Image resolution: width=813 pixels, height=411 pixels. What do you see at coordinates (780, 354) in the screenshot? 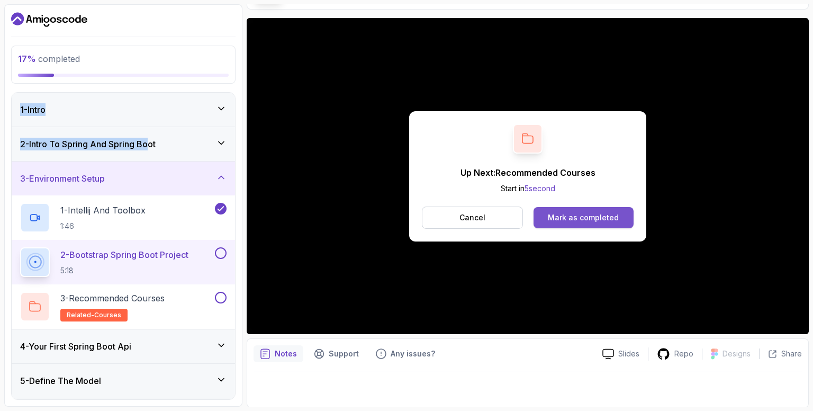
I see `button: Share` at bounding box center [780, 354].